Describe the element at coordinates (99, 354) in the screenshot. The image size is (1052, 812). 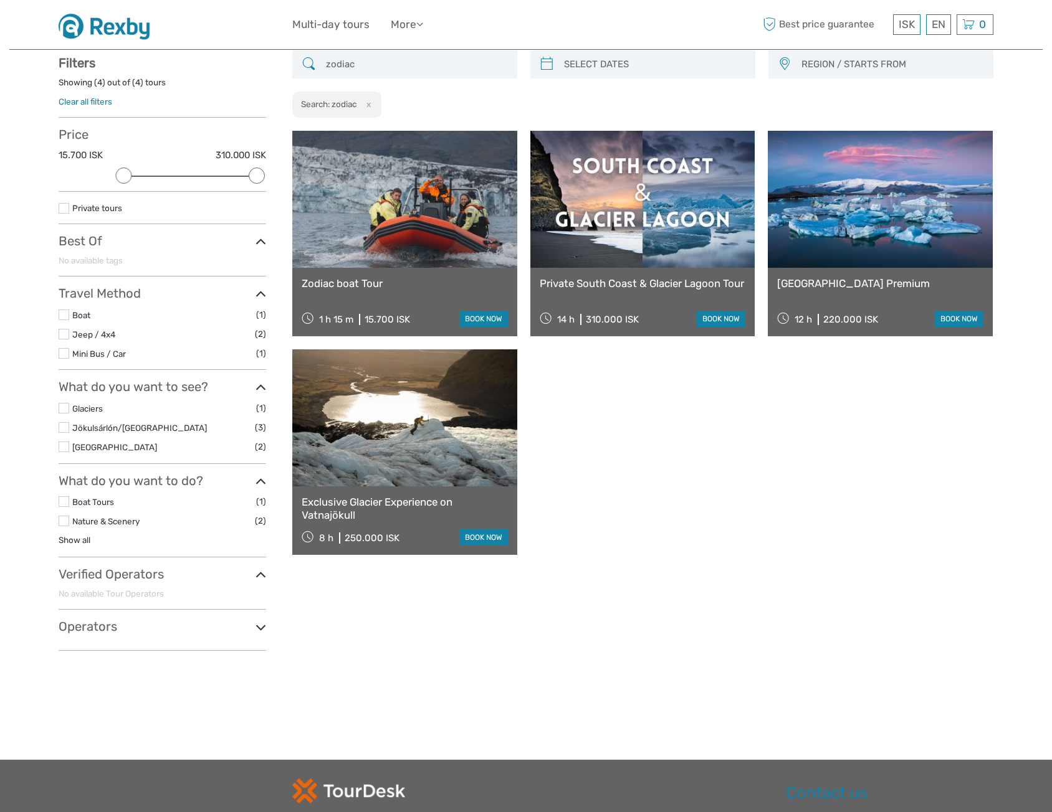
I see `a: Mini Bus / Car` at that location.